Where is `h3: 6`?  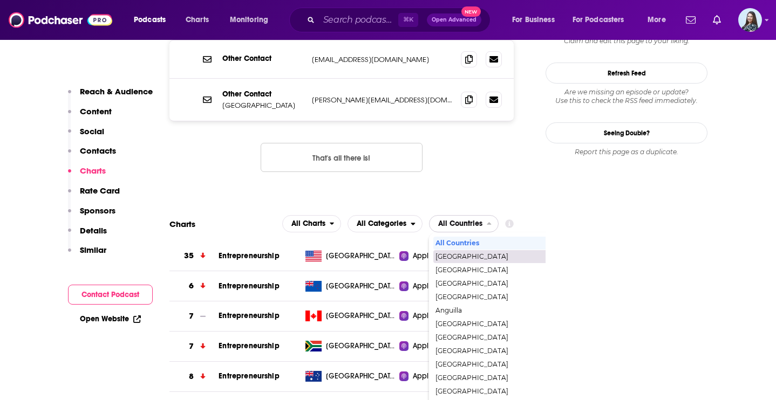
h3: 6 is located at coordinates (191, 286).